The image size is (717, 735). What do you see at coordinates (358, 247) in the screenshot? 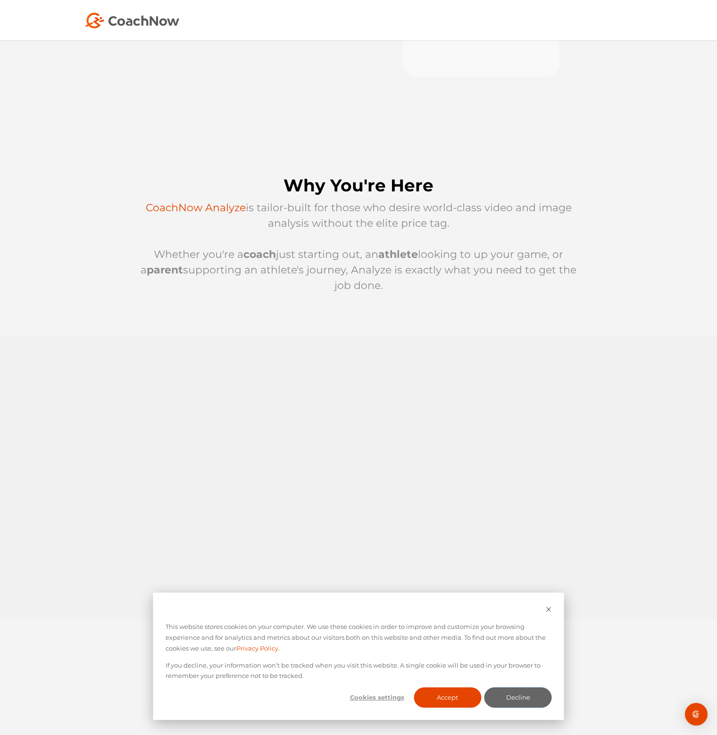
I see `p: is tailor-built for those who desire world-class video and image analysis without the elite price...` at bounding box center [358, 247].